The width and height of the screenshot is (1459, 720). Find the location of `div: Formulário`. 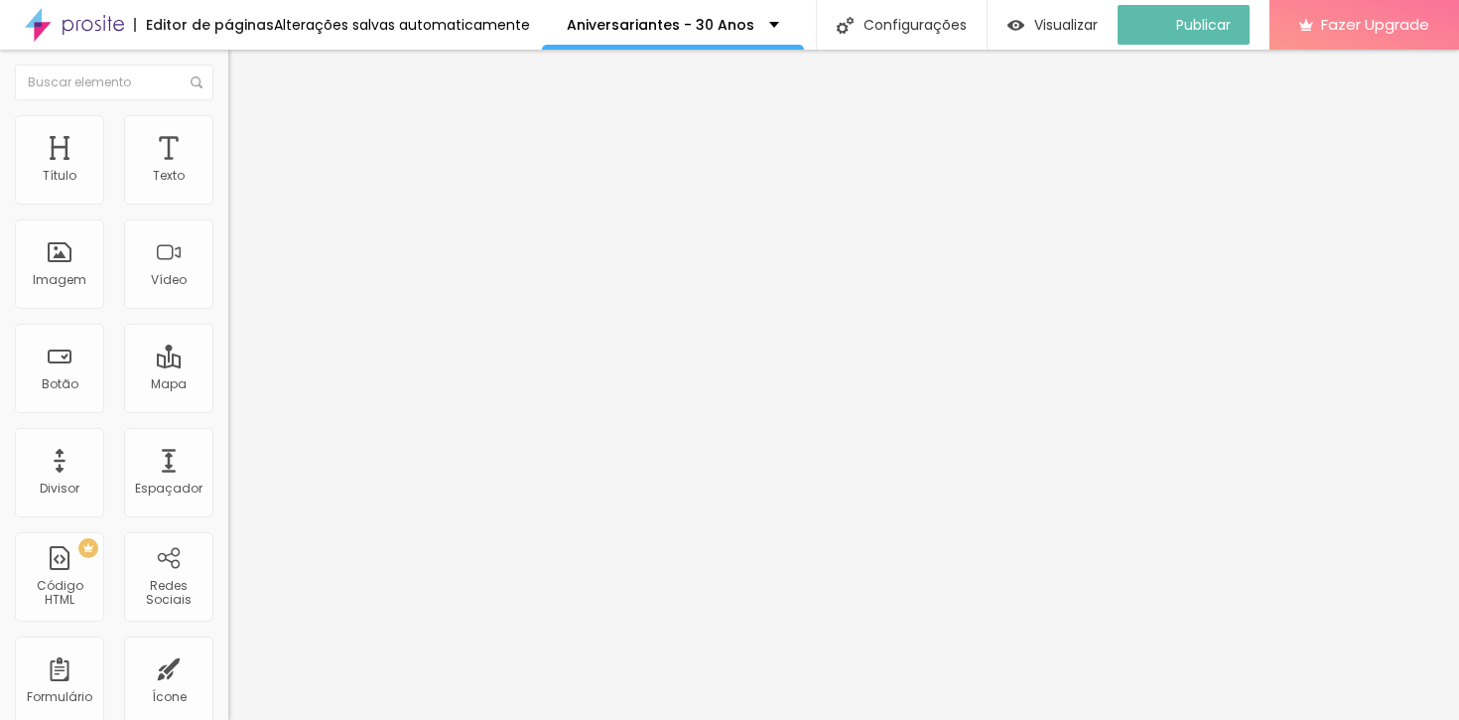

div: Formulário is located at coordinates (60, 697).